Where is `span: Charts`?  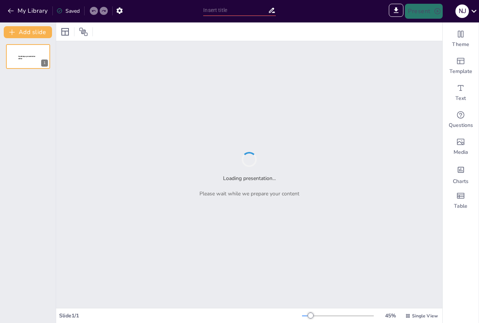
span: Charts is located at coordinates (461, 182).